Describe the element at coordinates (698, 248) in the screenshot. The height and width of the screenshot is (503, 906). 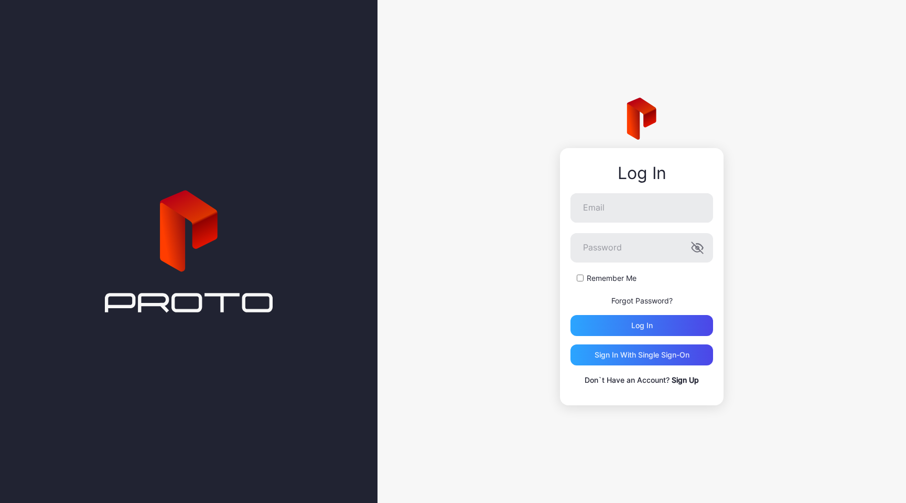
I see `button: Password` at that location.